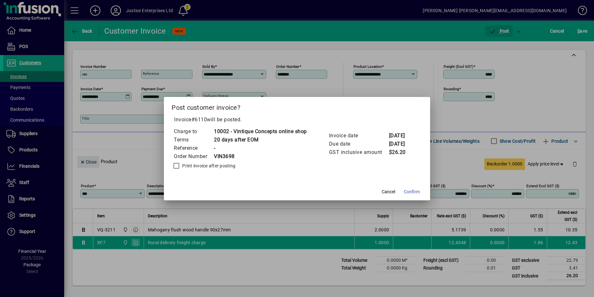 The image size is (594, 297). I want to click on td: Order Number, so click(193, 157).